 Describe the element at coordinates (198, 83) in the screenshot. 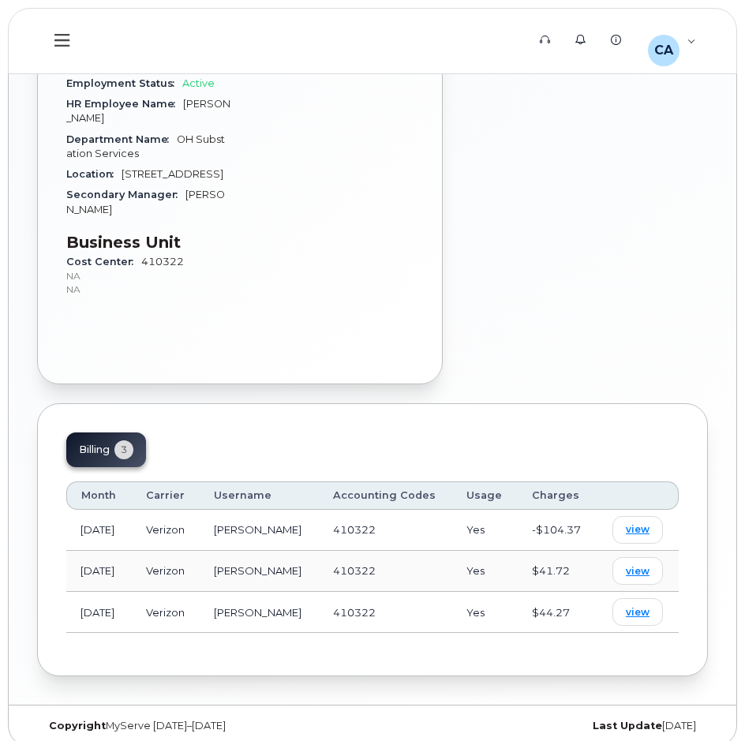

I see `span: Active` at that location.